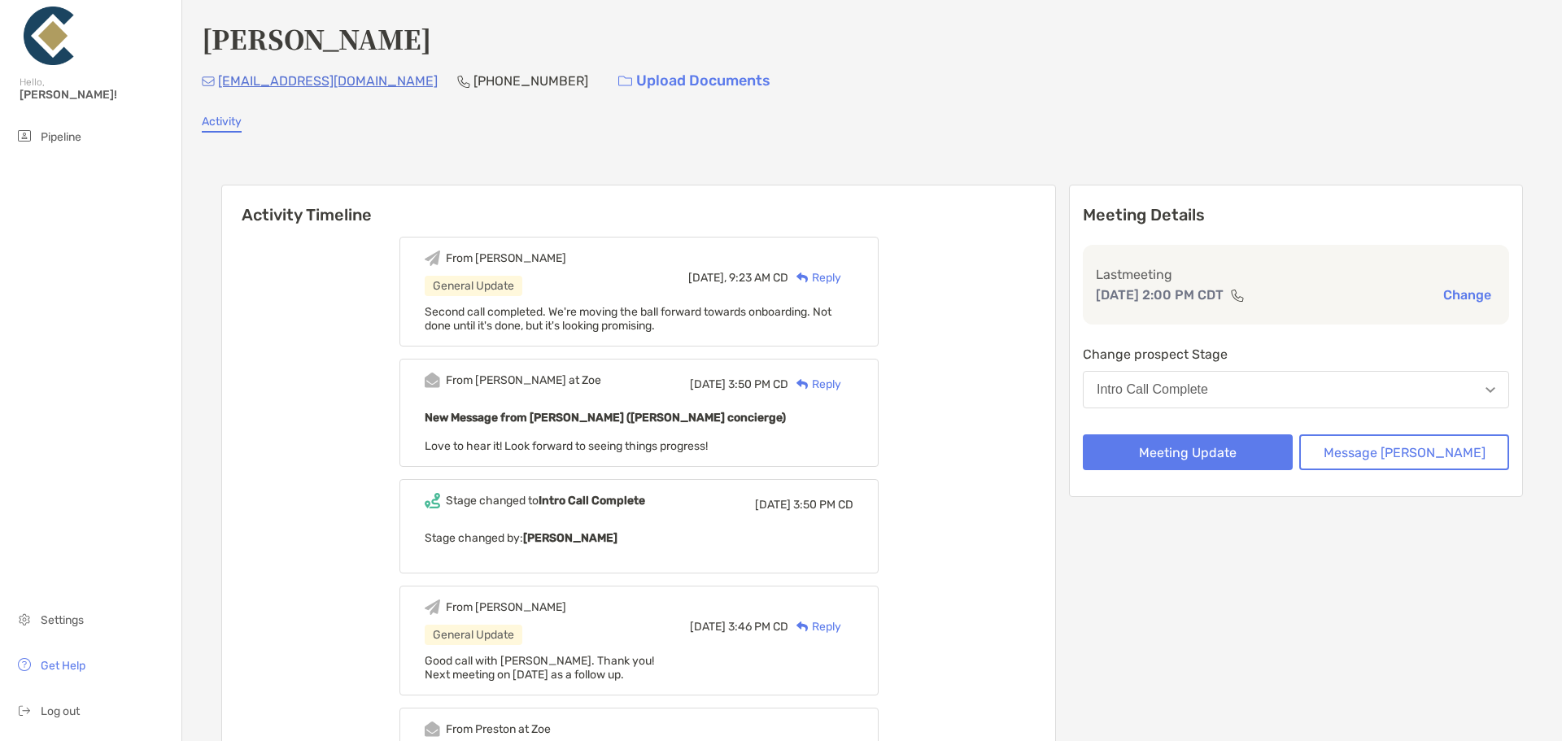 This screenshot has width=1562, height=741. I want to click on img: pipeline icon, so click(24, 136).